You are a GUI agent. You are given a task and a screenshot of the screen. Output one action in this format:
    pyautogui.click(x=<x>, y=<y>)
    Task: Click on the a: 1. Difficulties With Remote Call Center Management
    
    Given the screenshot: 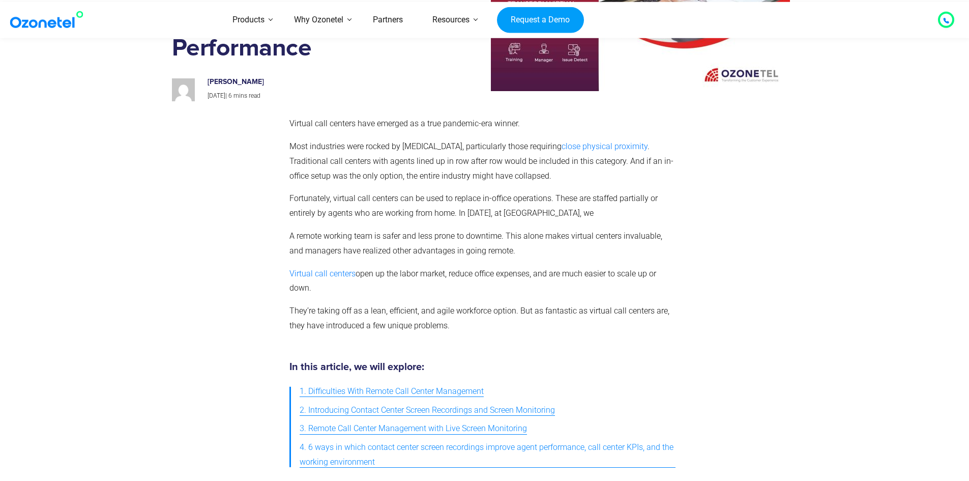 What is the action you would take?
    pyautogui.click(x=392, y=391)
    